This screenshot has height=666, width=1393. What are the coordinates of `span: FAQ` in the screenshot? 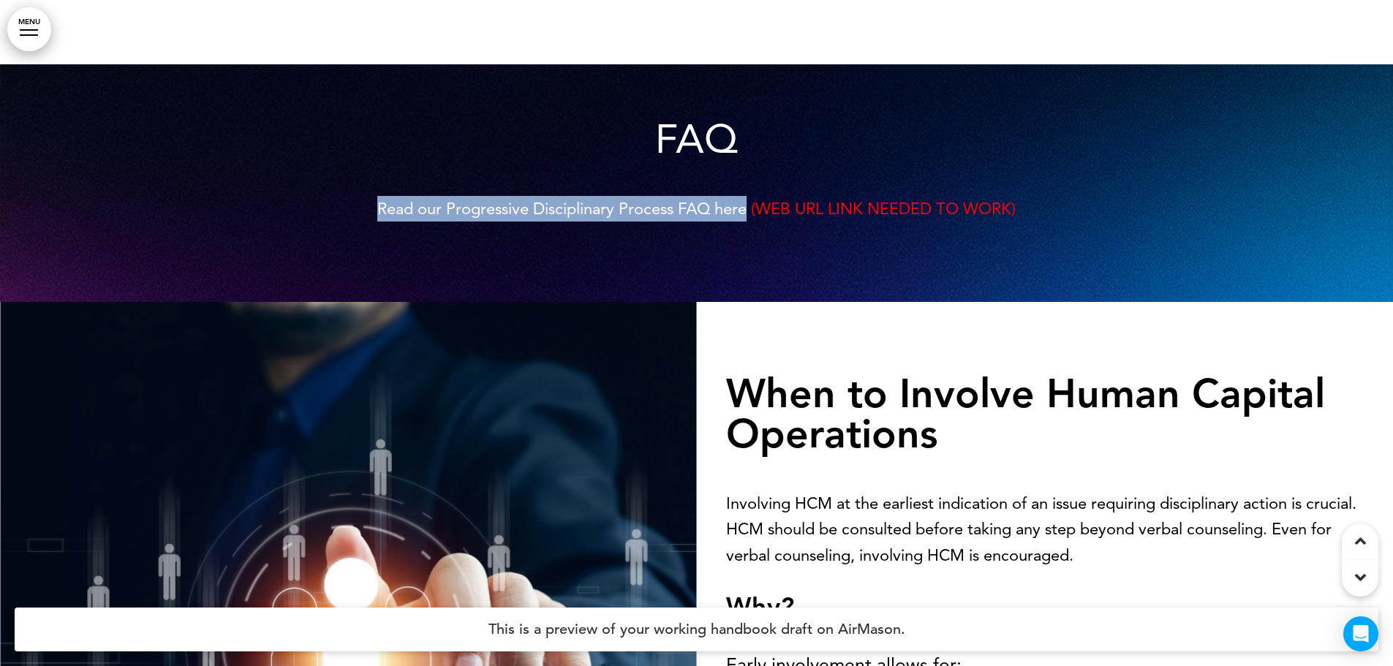 It's located at (696, 139).